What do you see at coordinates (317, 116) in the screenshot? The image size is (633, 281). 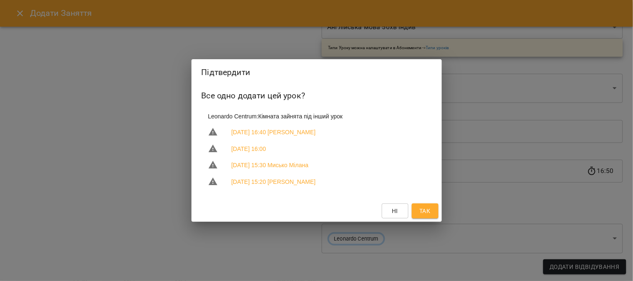 I see `li: Leonardo Centrum : Кімната зайнята під інший урок` at bounding box center [317, 116].